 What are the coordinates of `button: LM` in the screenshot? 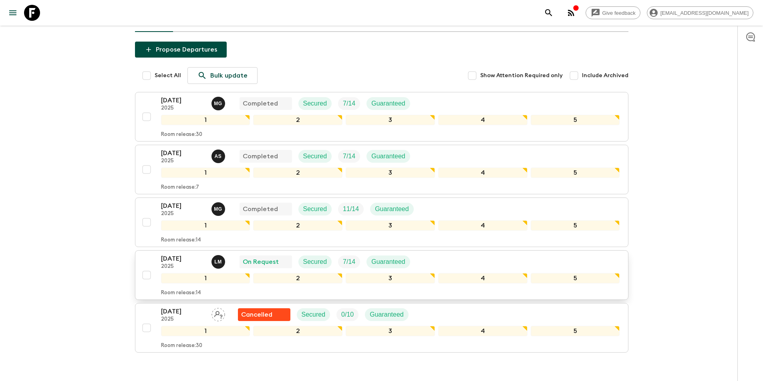 It's located at (219, 262).